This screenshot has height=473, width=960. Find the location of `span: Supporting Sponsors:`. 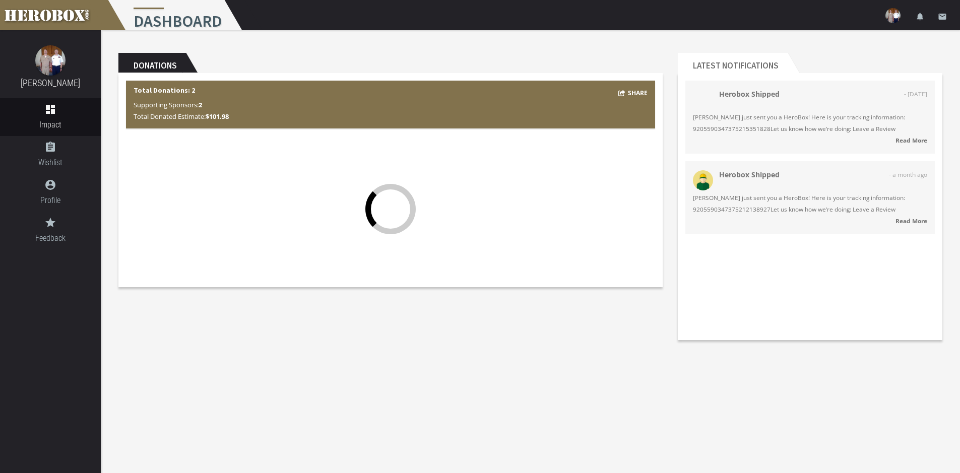

span: Supporting Sponsors: is located at coordinates (168, 105).